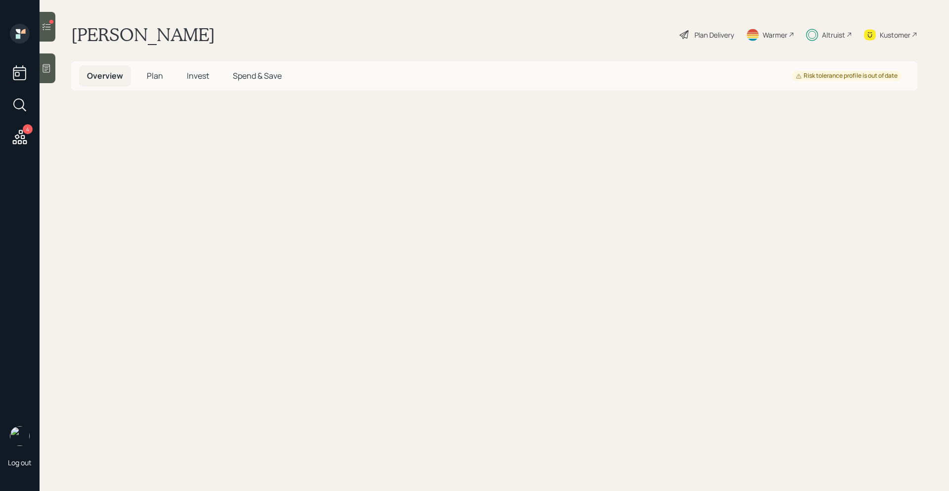  Describe the element at coordinates (105, 76) in the screenshot. I see `span: Overview` at that location.